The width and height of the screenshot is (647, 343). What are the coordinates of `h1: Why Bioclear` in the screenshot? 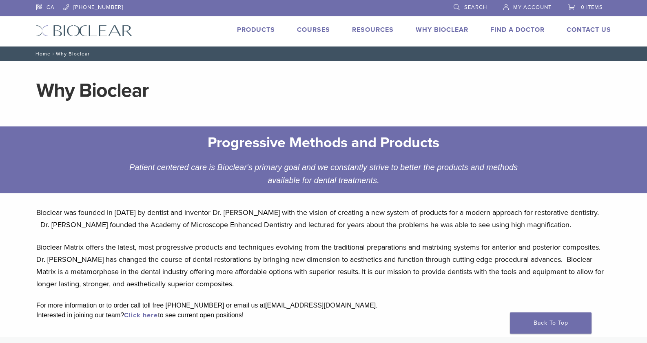 It's located at (323, 91).